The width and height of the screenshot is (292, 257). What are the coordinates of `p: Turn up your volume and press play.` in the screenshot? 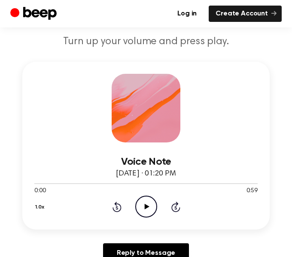 It's located at (146, 42).